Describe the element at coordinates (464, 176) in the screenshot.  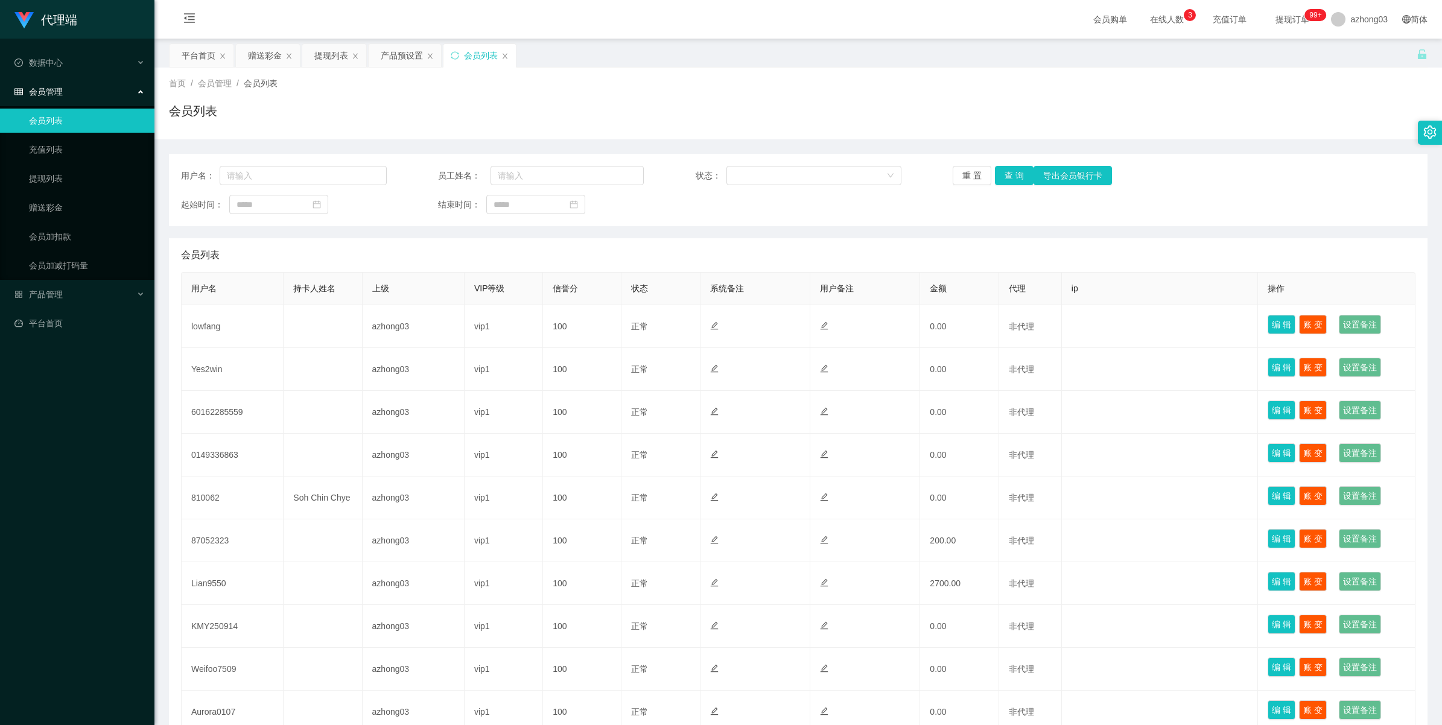
I see `span: 员工姓名：` at that location.